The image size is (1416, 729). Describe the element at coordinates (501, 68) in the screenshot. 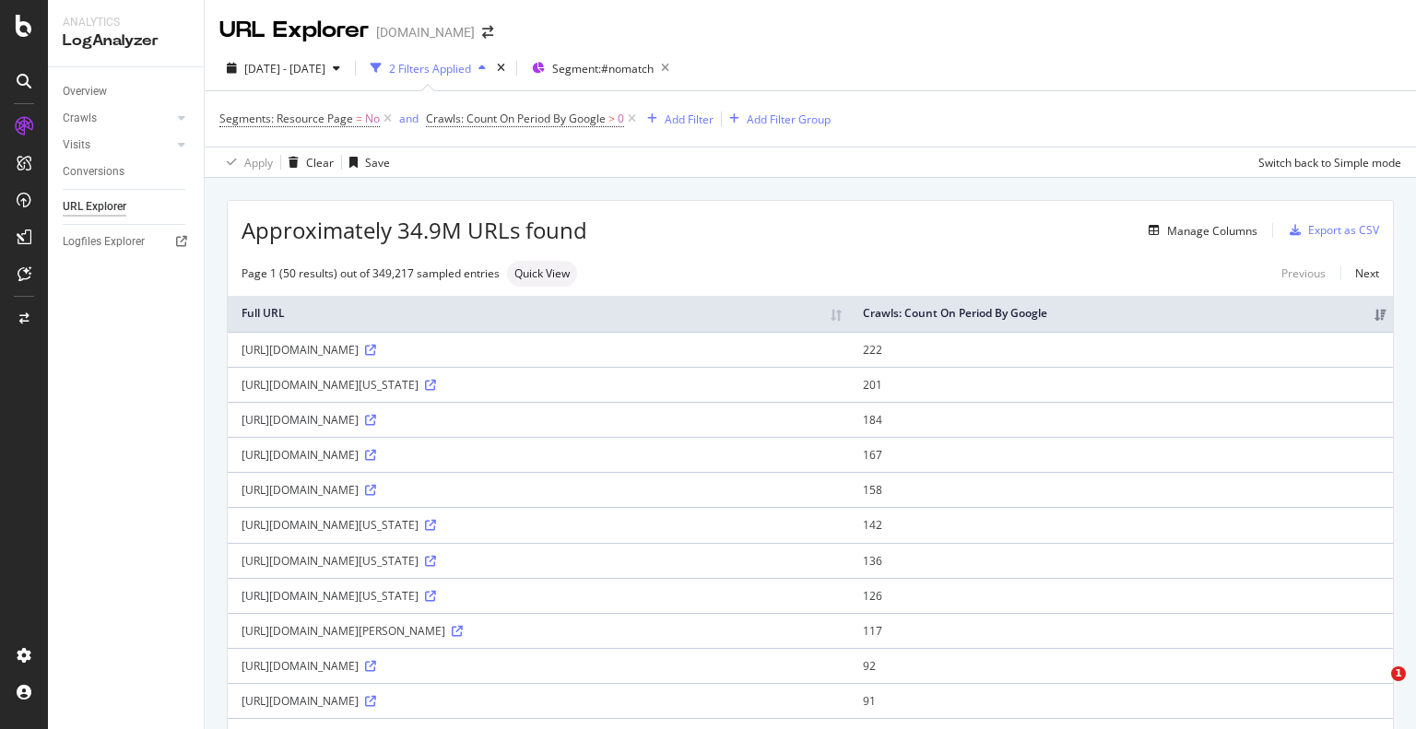

I see `div: times` at that location.